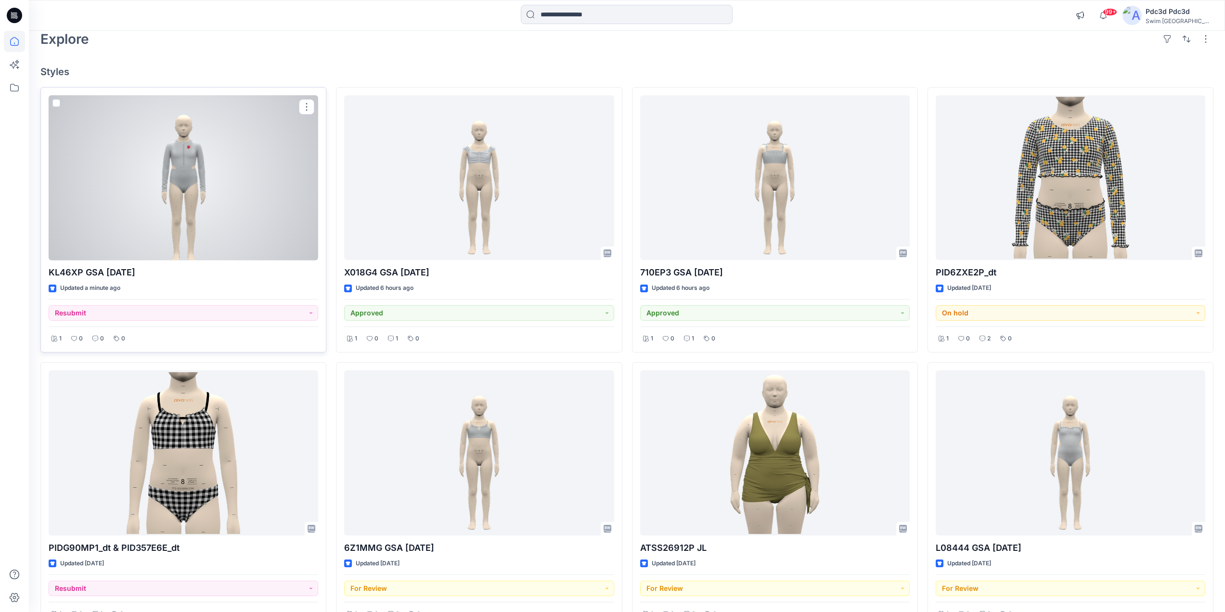 The width and height of the screenshot is (1225, 612). I want to click on a: X018G4 GSA 2025.9.2, so click(479, 178).